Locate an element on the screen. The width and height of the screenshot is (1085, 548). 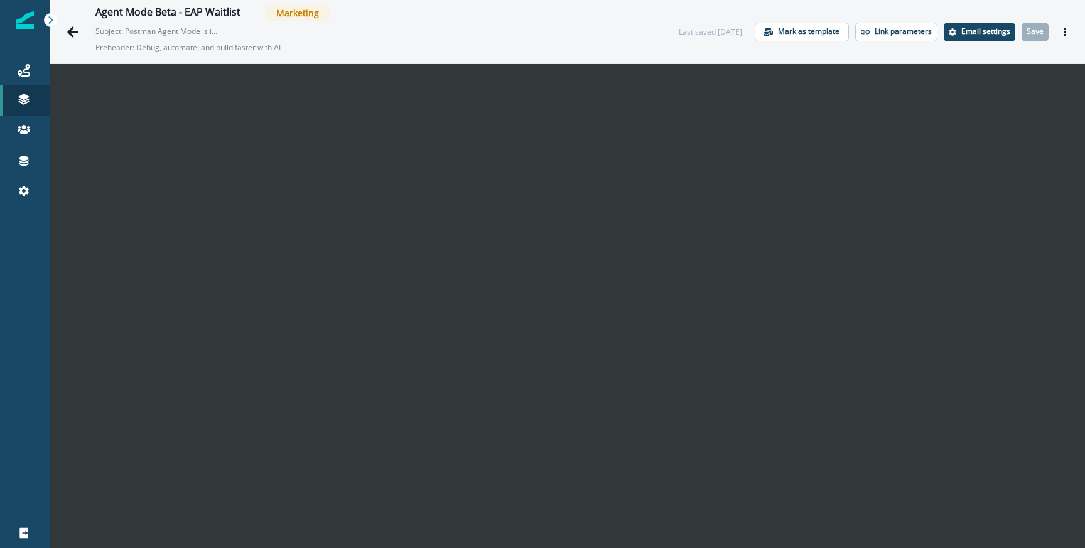
p: Save is located at coordinates (1035, 31).